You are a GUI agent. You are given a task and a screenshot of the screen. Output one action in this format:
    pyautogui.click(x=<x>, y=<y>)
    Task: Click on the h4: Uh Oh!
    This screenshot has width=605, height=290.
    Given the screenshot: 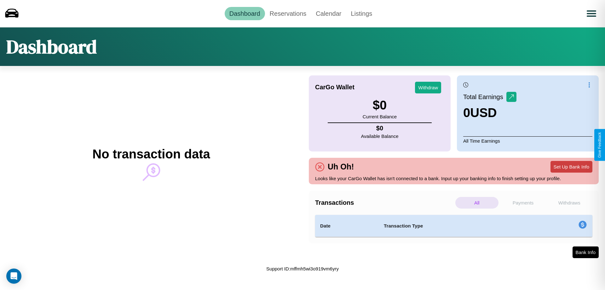 What is the action you would take?
    pyautogui.click(x=341, y=166)
    